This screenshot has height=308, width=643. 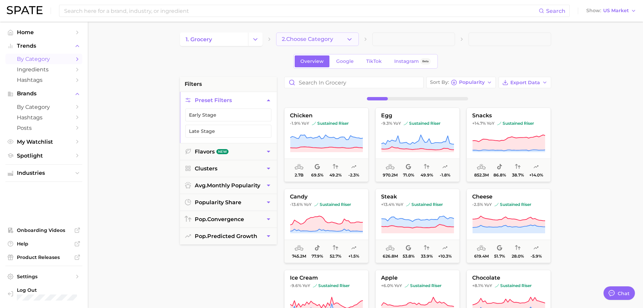 I want to click on span: Spotlight, so click(x=44, y=155).